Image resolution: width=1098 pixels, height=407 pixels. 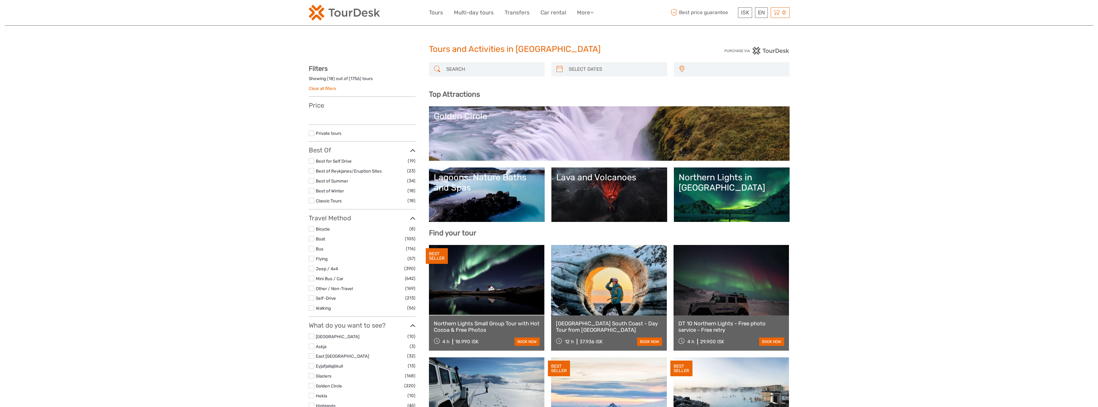 I want to click on h3: Best Of, so click(x=362, y=150).